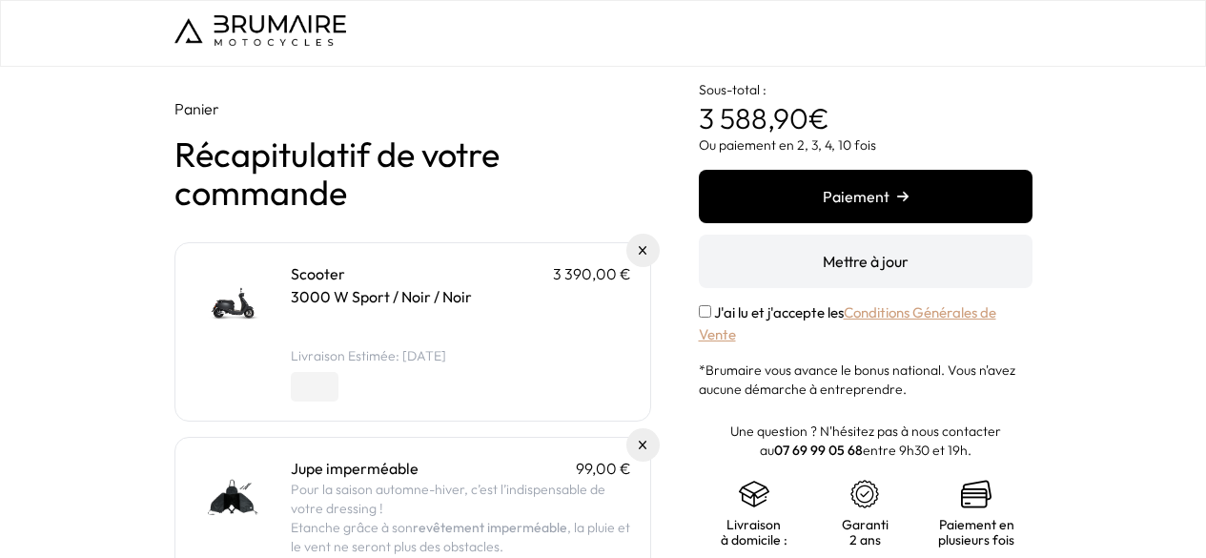  I want to click on img: credit-cards.png, so click(976, 494).